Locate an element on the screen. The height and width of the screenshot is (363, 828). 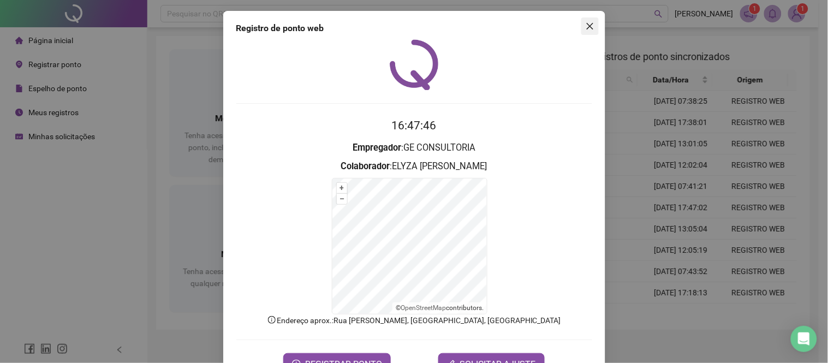
div: Open Intercom Messenger is located at coordinates (804, 339).